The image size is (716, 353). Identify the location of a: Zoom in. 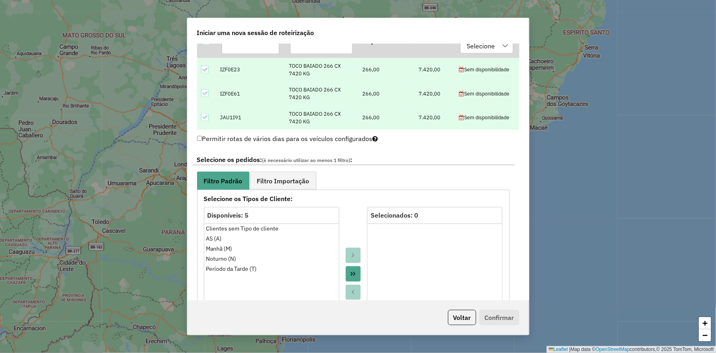
(705, 323).